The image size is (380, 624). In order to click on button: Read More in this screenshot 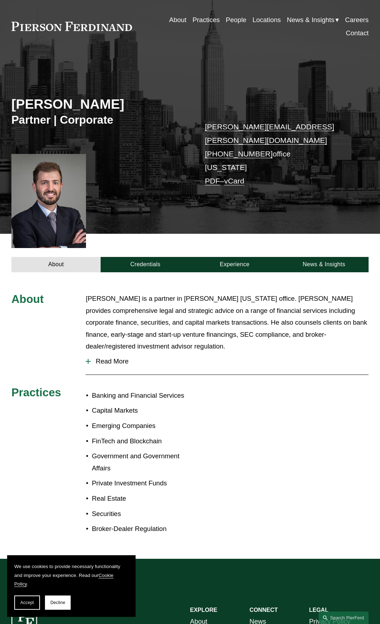, I will do `click(227, 362)`.